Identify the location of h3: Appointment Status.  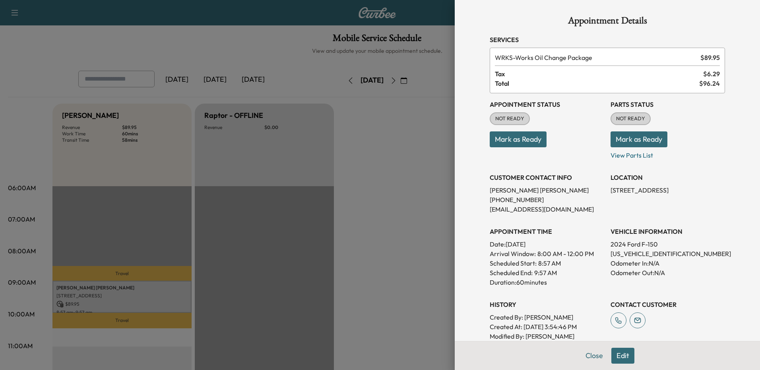
(547, 105).